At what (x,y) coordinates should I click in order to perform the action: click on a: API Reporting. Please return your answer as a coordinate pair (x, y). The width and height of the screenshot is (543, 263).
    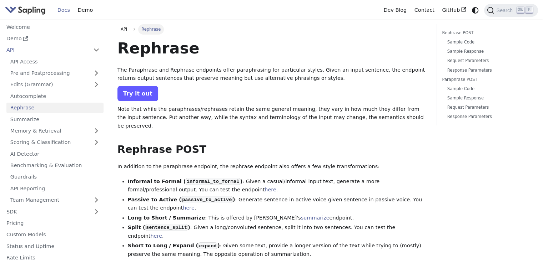
    Looking at the image, I should click on (55, 188).